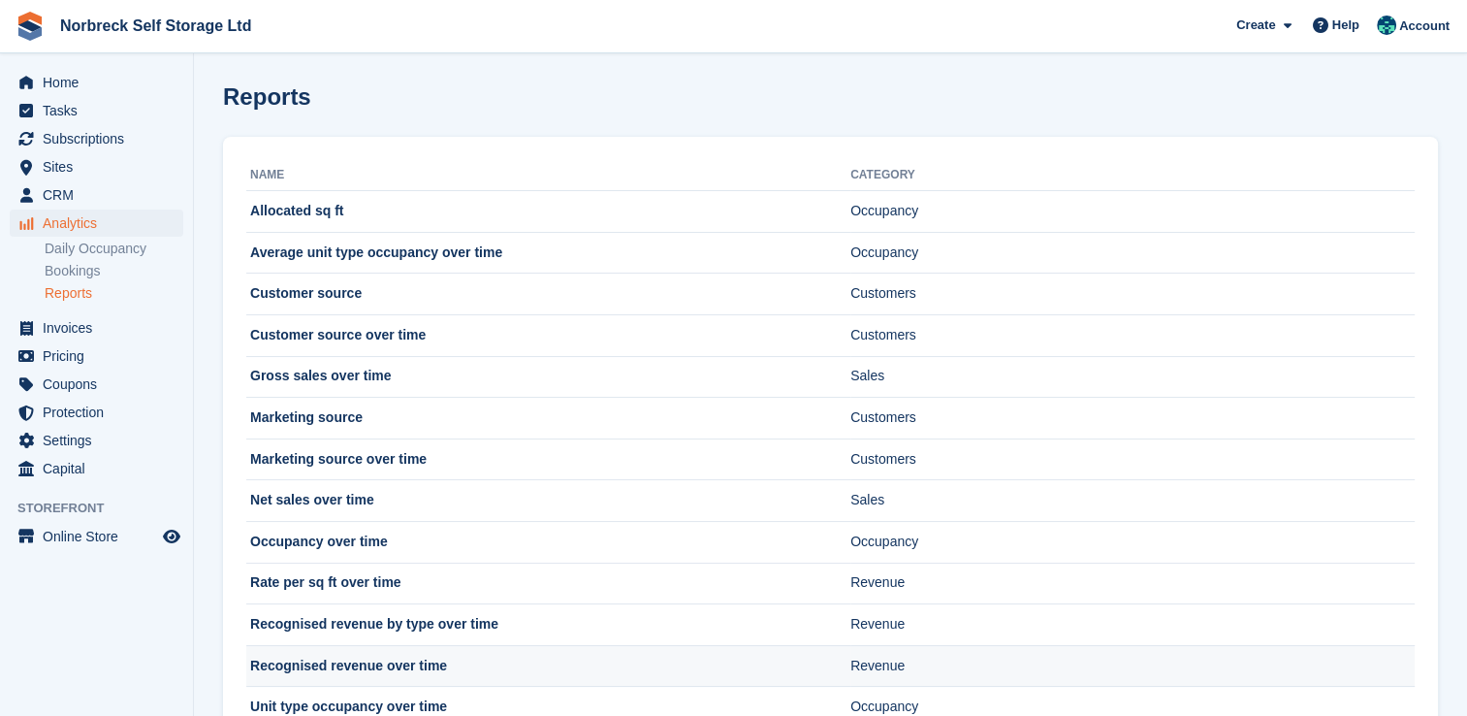 The width and height of the screenshot is (1467, 716). Describe the element at coordinates (101, 440) in the screenshot. I see `span: Settings` at that location.